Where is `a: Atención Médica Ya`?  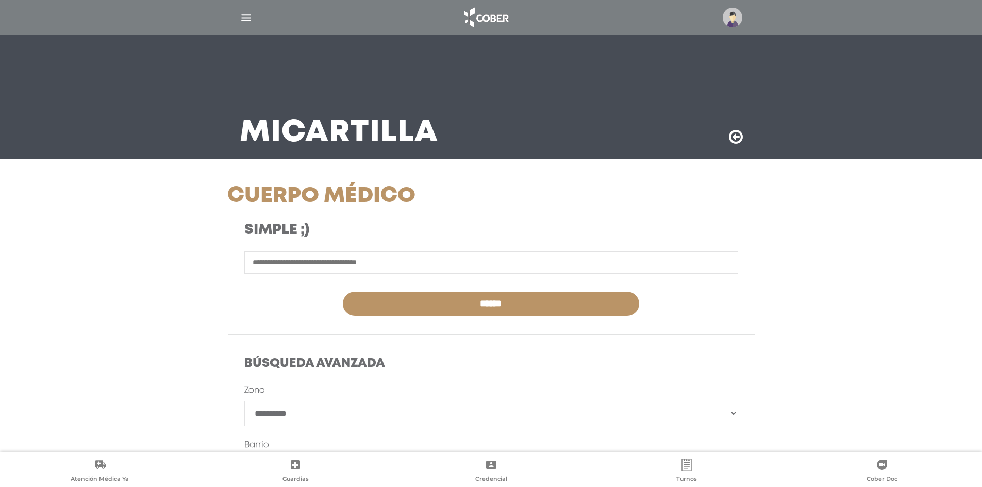
a: Atención Médica Ya is located at coordinates (100, 472).